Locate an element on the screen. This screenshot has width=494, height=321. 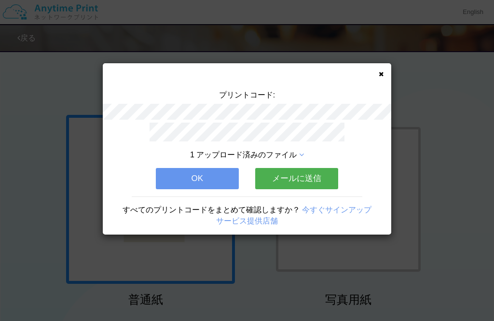
span: すべてのプリントコードをまとめて確認しますか？ is located at coordinates (211, 209).